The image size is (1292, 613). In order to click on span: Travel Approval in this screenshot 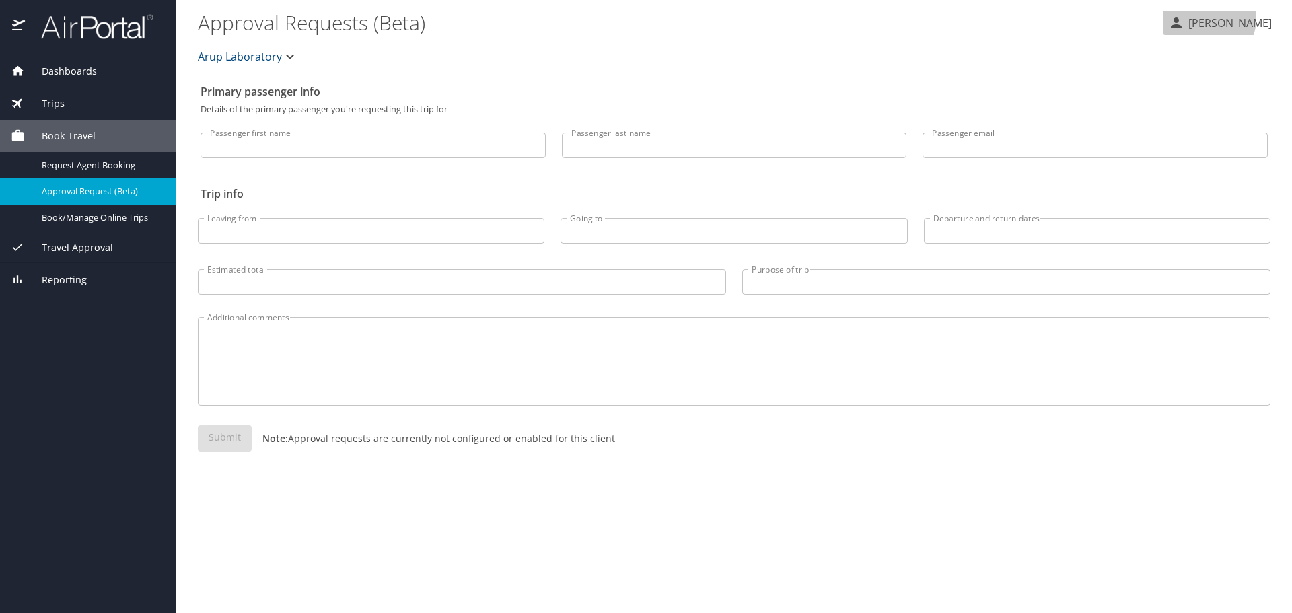, I will do `click(69, 248)`.